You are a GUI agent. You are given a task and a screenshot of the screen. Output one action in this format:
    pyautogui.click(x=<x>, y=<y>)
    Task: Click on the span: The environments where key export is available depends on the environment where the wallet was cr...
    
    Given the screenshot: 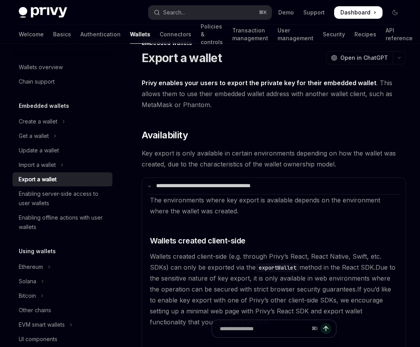 What is the action you would take?
    pyautogui.click(x=265, y=206)
    